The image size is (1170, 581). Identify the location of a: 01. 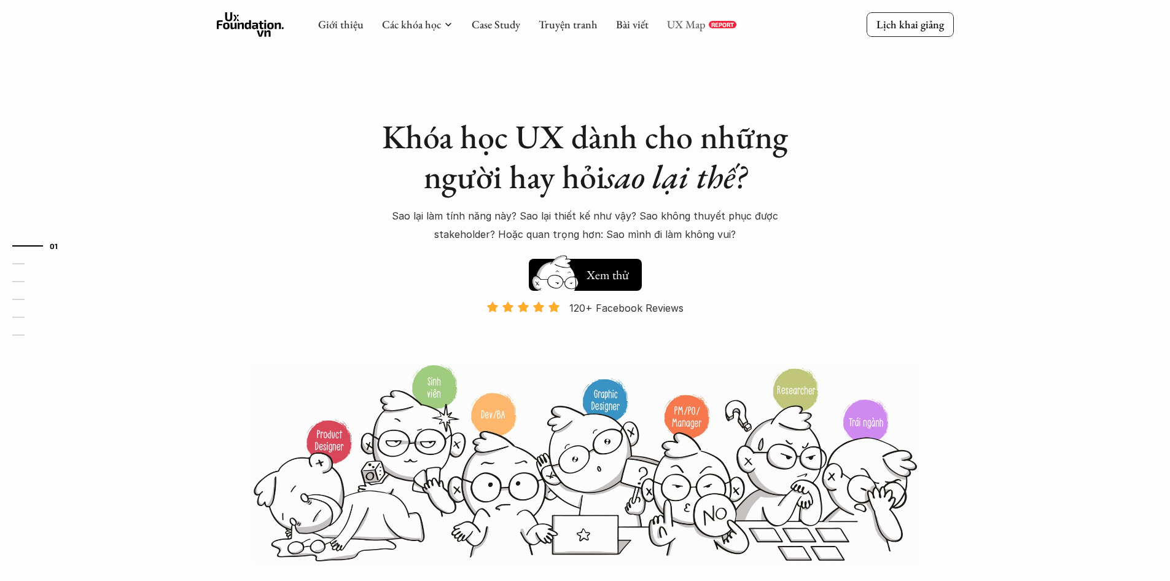
(41, 246).